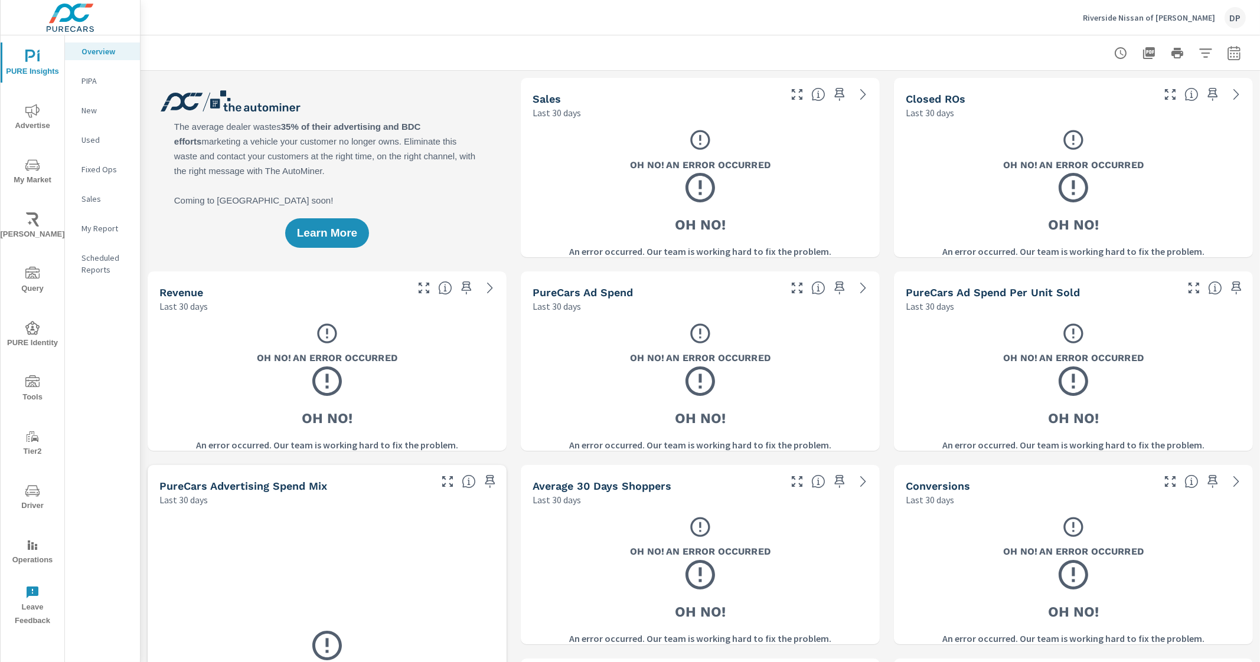 This screenshot has width=1260, height=662. I want to click on span: Query, so click(32, 281).